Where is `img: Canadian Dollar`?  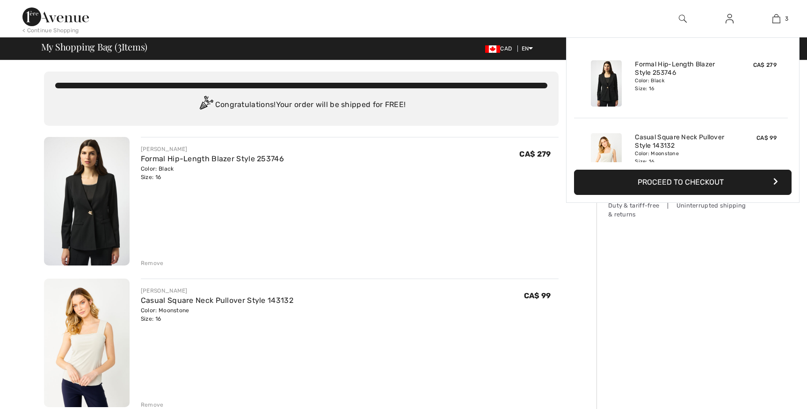 img: Canadian Dollar is located at coordinates (493, 49).